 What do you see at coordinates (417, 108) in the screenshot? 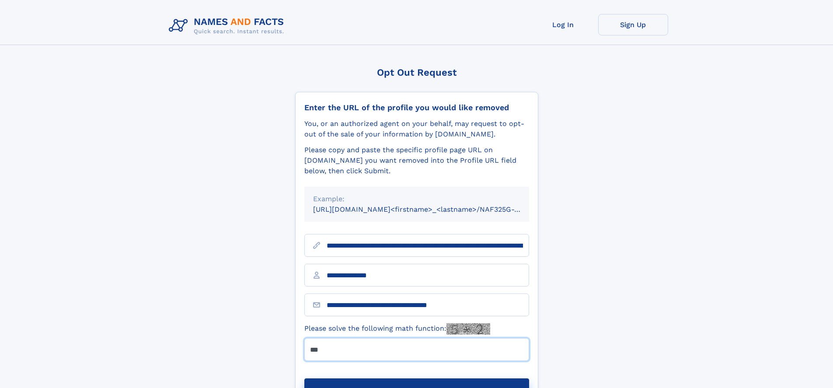
I see `div: Enter the URL of the profile you would like removed` at bounding box center [417, 108].